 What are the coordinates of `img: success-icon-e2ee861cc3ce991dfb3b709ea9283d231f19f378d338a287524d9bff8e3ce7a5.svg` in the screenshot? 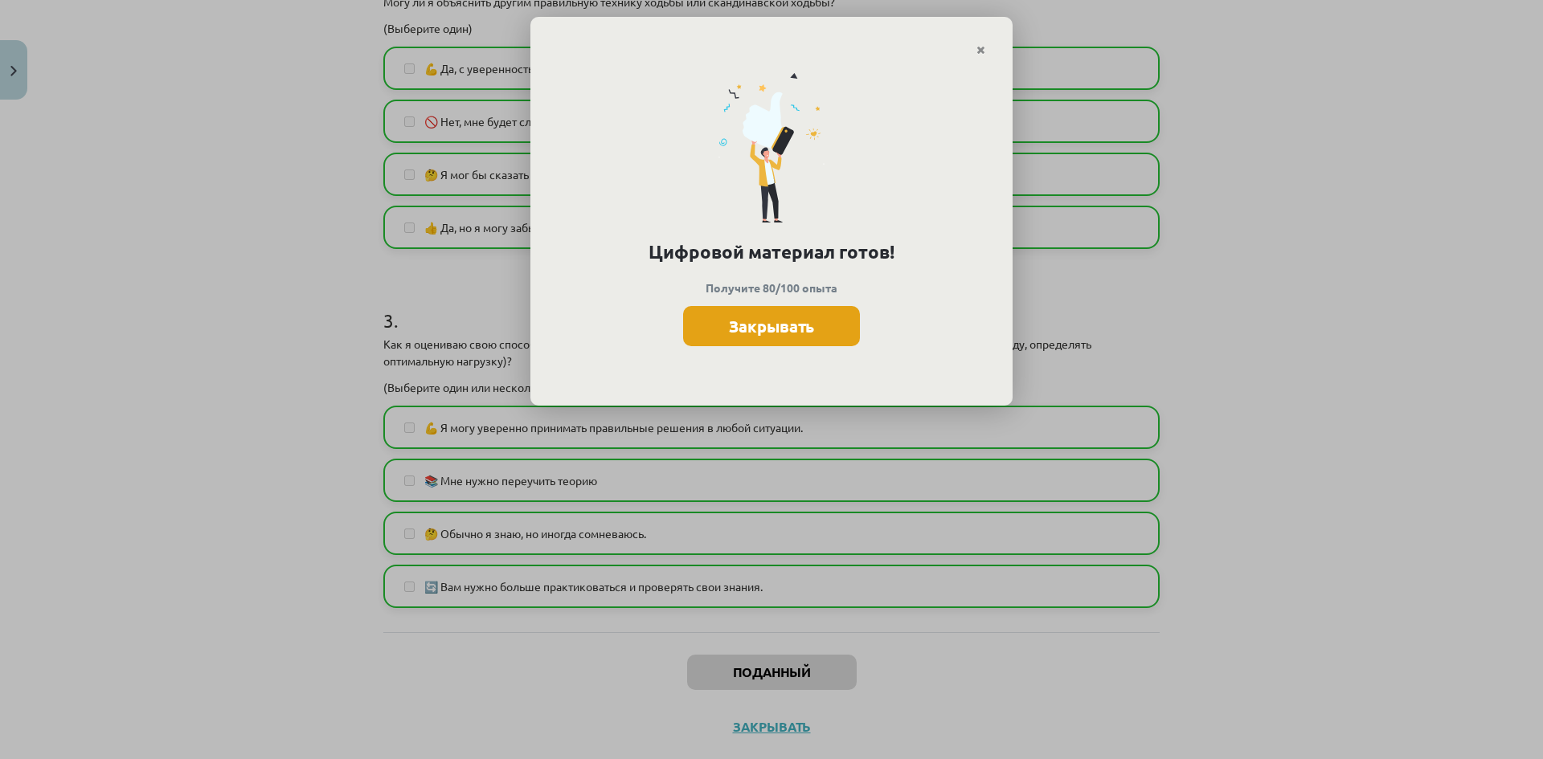 It's located at (771, 147).